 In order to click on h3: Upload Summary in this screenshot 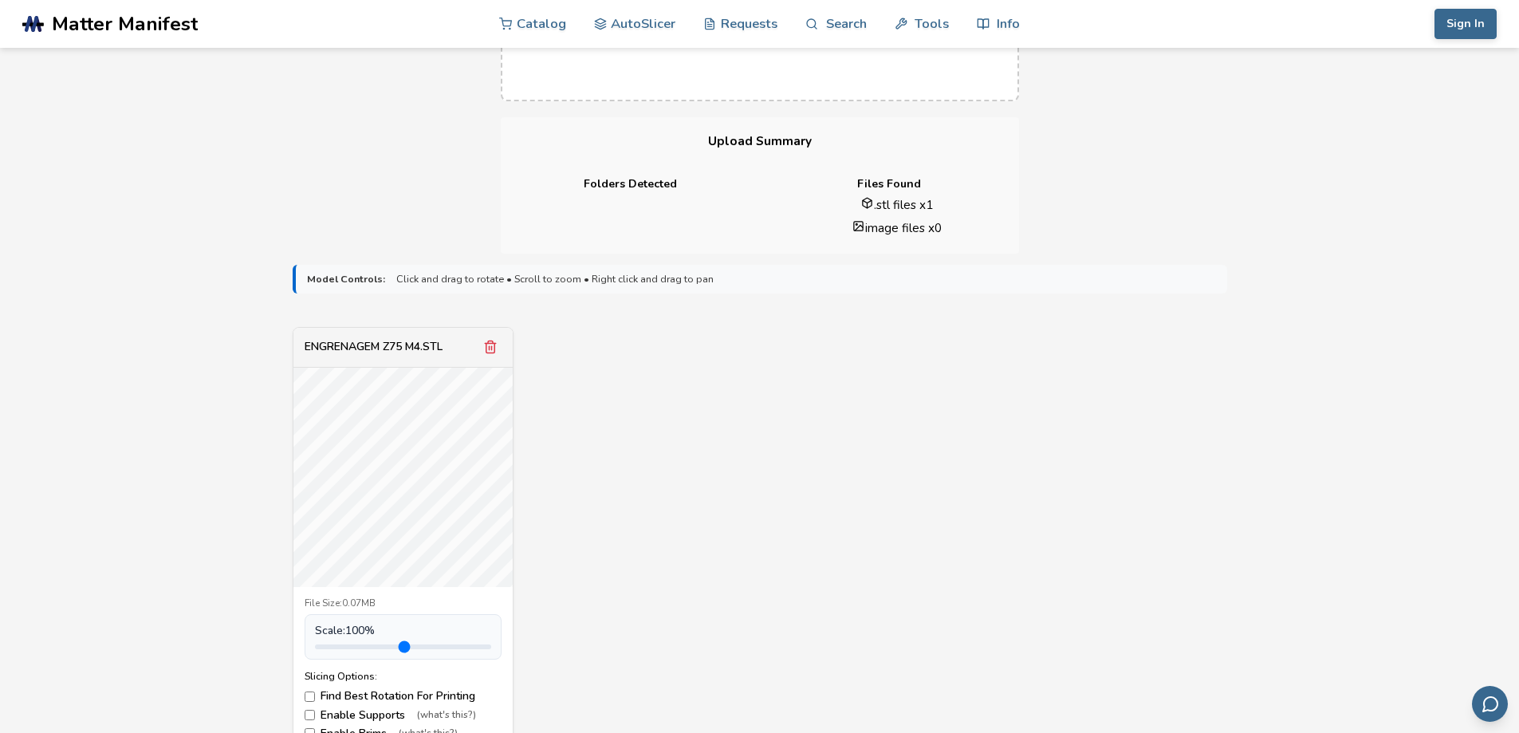, I will do `click(760, 141)`.